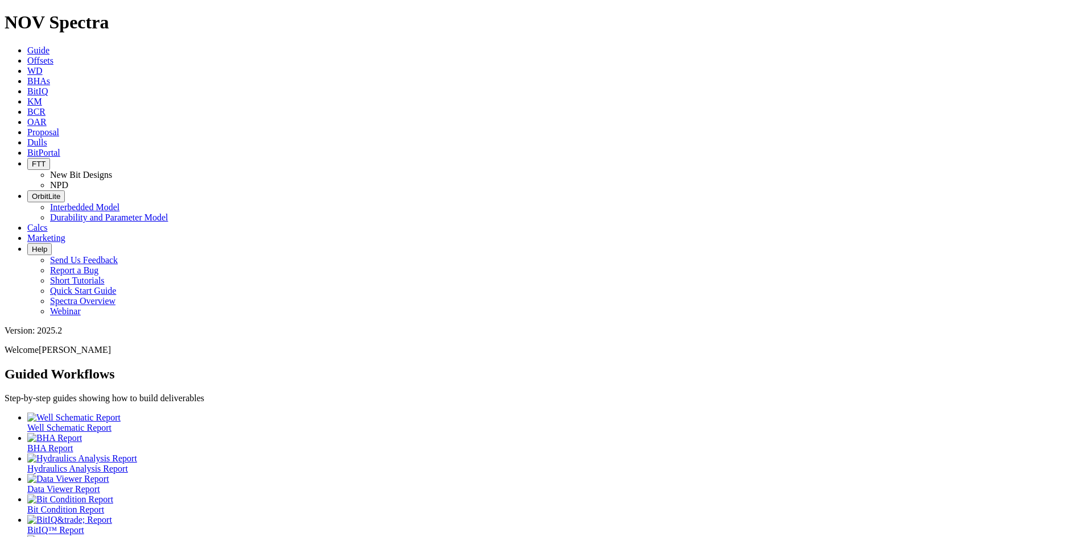 This screenshot has width=1092, height=537. What do you see at coordinates (56, 530) in the screenshot?
I see `span: BitIQ™ Report` at bounding box center [56, 530].